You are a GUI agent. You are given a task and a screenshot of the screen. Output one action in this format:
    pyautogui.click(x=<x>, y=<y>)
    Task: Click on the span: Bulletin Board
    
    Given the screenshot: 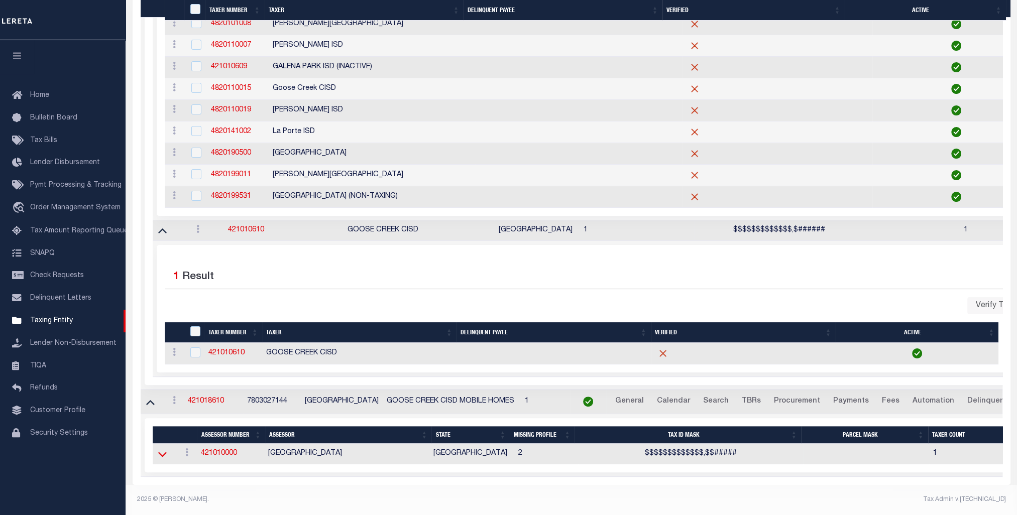 What is the action you would take?
    pyautogui.click(x=54, y=118)
    